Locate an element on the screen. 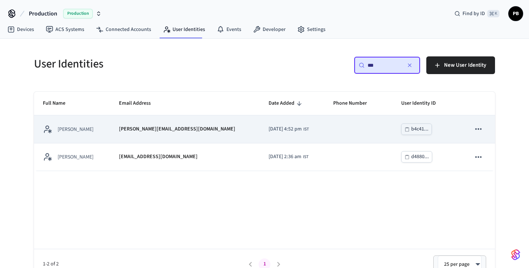  span: PB is located at coordinates (516, 14).